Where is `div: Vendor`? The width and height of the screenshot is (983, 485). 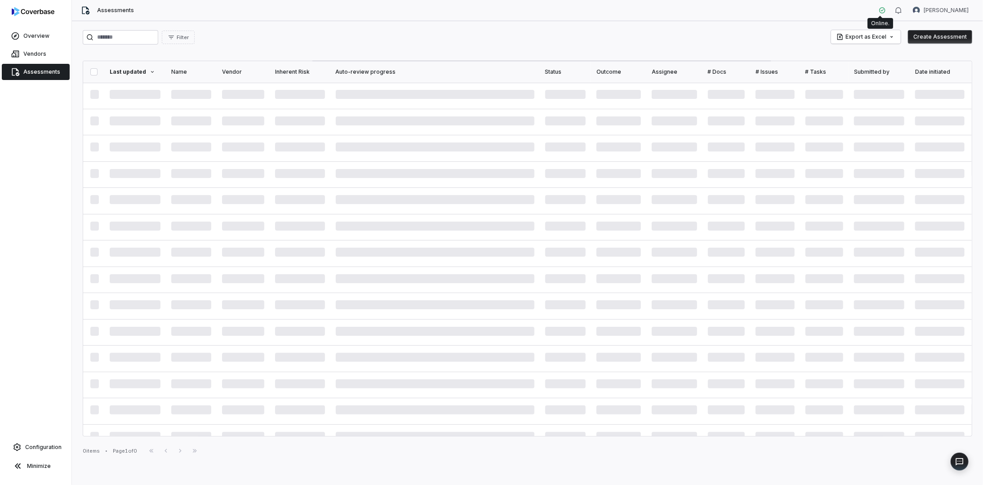 div: Vendor is located at coordinates (243, 72).